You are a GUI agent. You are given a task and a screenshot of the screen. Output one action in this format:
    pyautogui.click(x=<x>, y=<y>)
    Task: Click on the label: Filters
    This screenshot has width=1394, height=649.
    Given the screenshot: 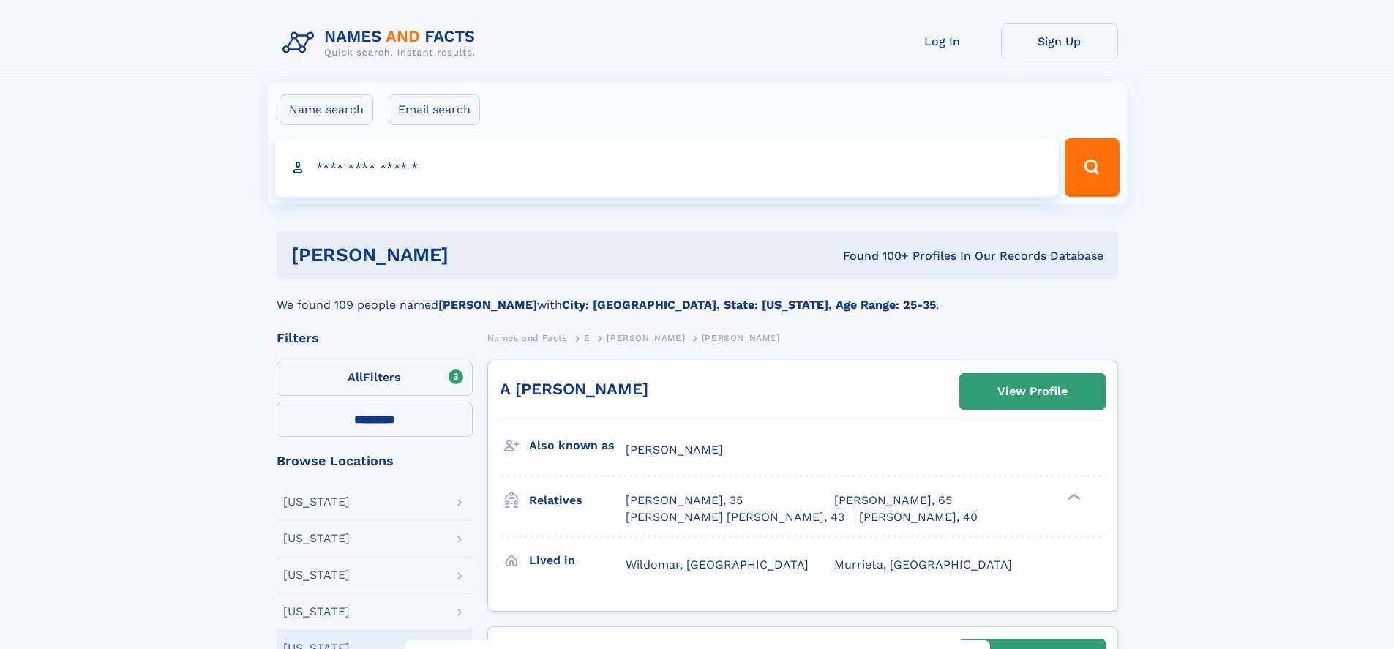 What is the action you would take?
    pyautogui.click(x=375, y=378)
    